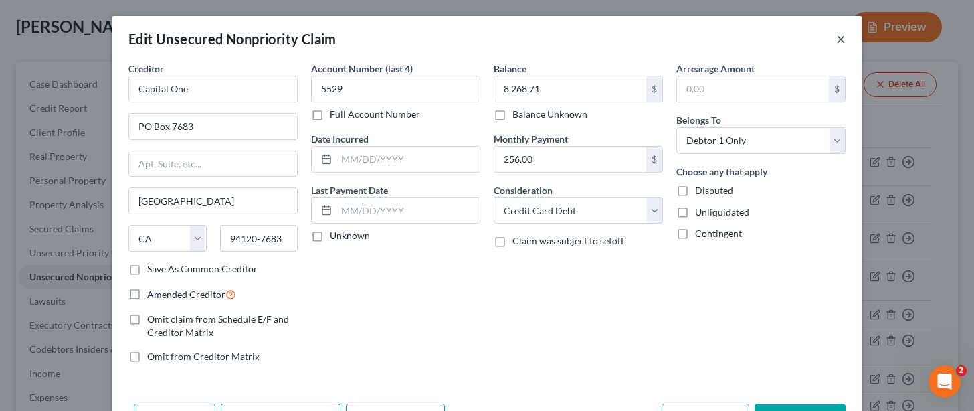  Describe the element at coordinates (714, 190) in the screenshot. I see `span: Disputed` at that location.